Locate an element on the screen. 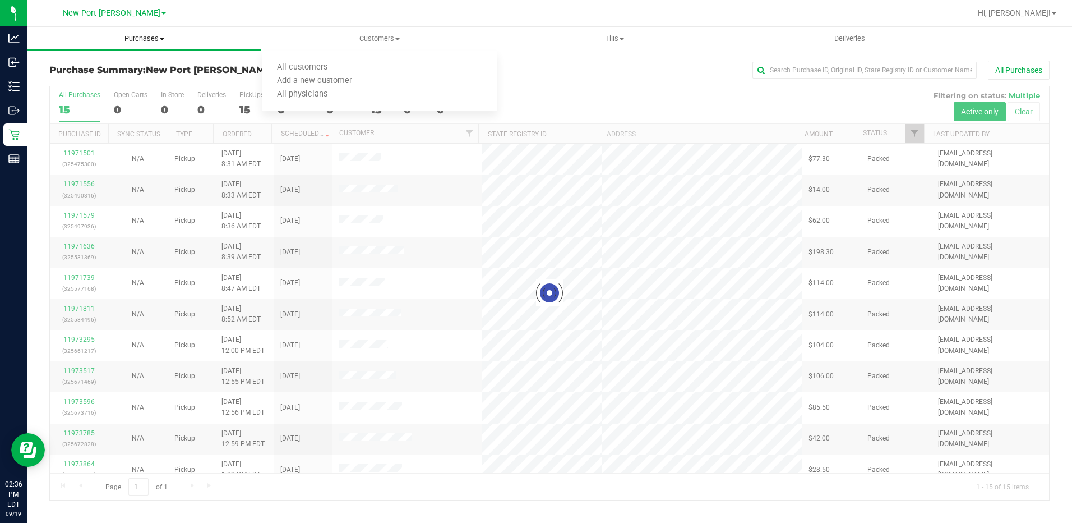  inline-svg: Retail is located at coordinates (14, 135).